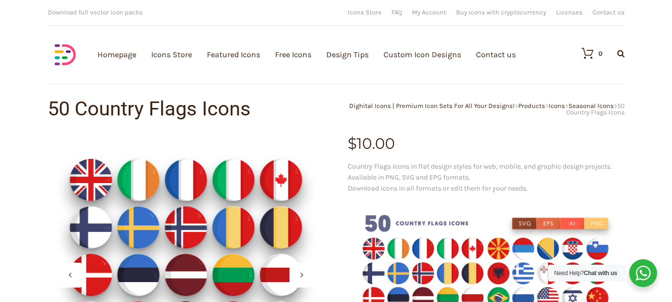 The width and height of the screenshot is (672, 302). What do you see at coordinates (532, 105) in the screenshot?
I see `a: Products` at bounding box center [532, 105].